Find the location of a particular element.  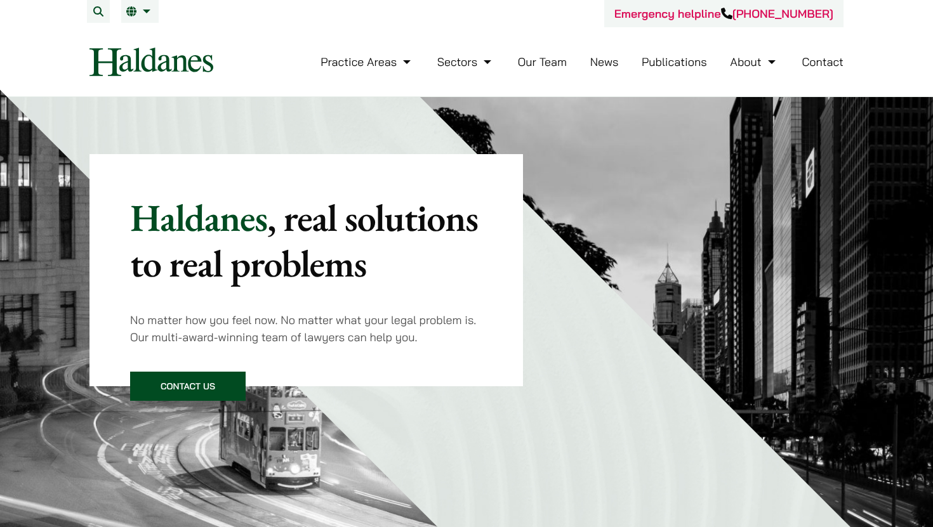

a: Contact is located at coordinates (822, 62).